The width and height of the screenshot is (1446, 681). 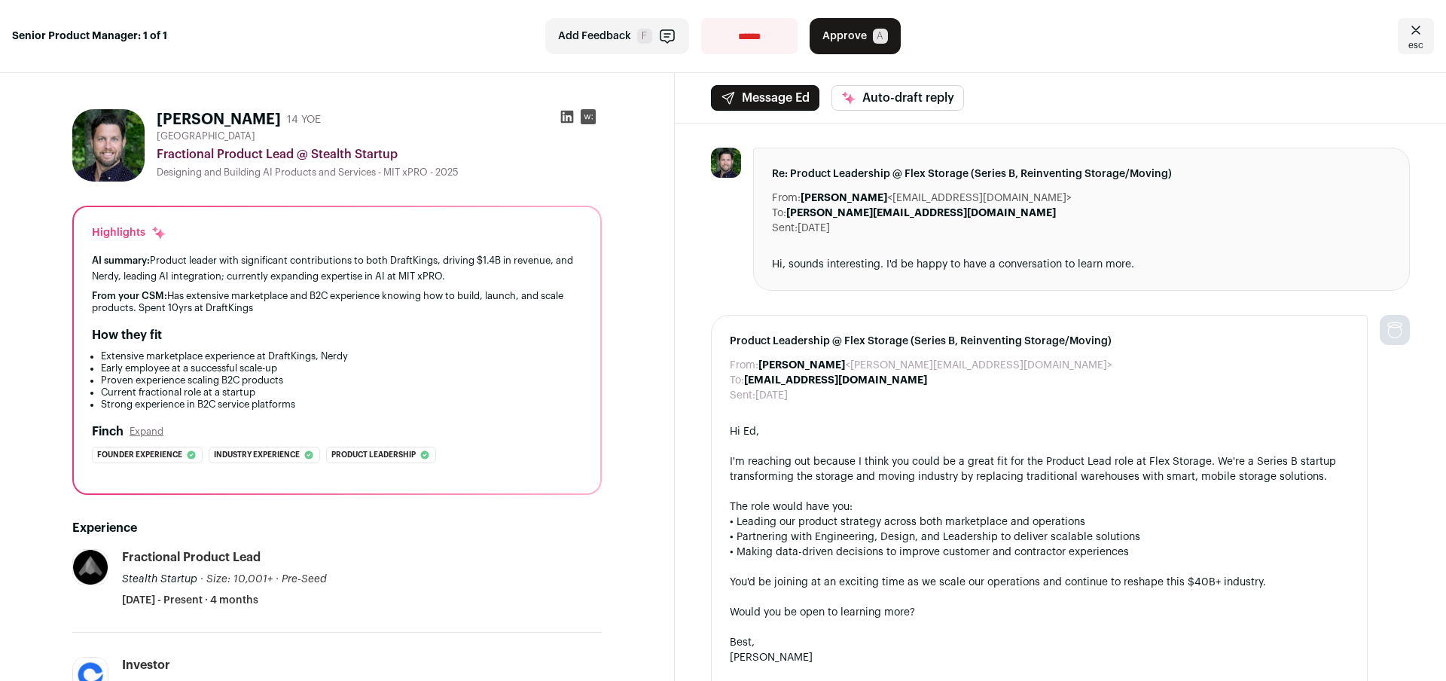 I want to click on span: AI summary:, so click(x=121, y=260).